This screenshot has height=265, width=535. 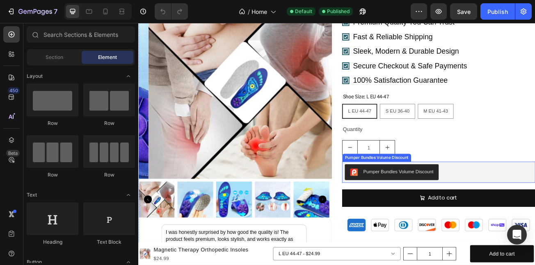 What do you see at coordinates (267, 185) in the screenshot?
I see `img: CIumv63twf4CEAE=.png` at bounding box center [267, 185].